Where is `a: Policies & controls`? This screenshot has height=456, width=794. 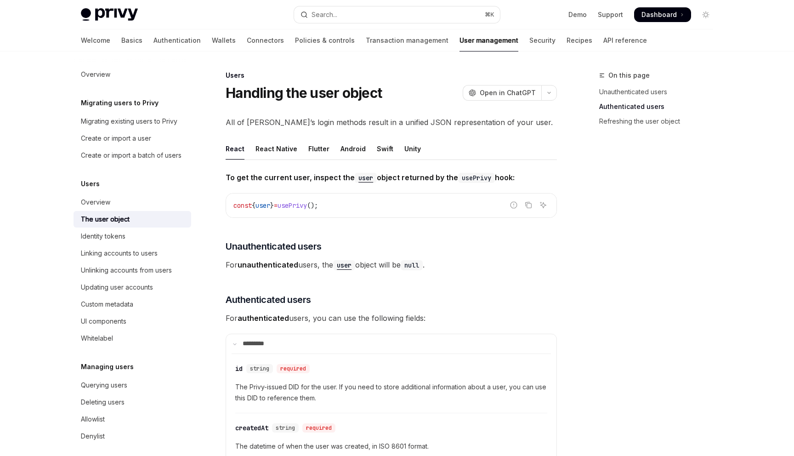
a: Policies & controls is located at coordinates (325, 40).